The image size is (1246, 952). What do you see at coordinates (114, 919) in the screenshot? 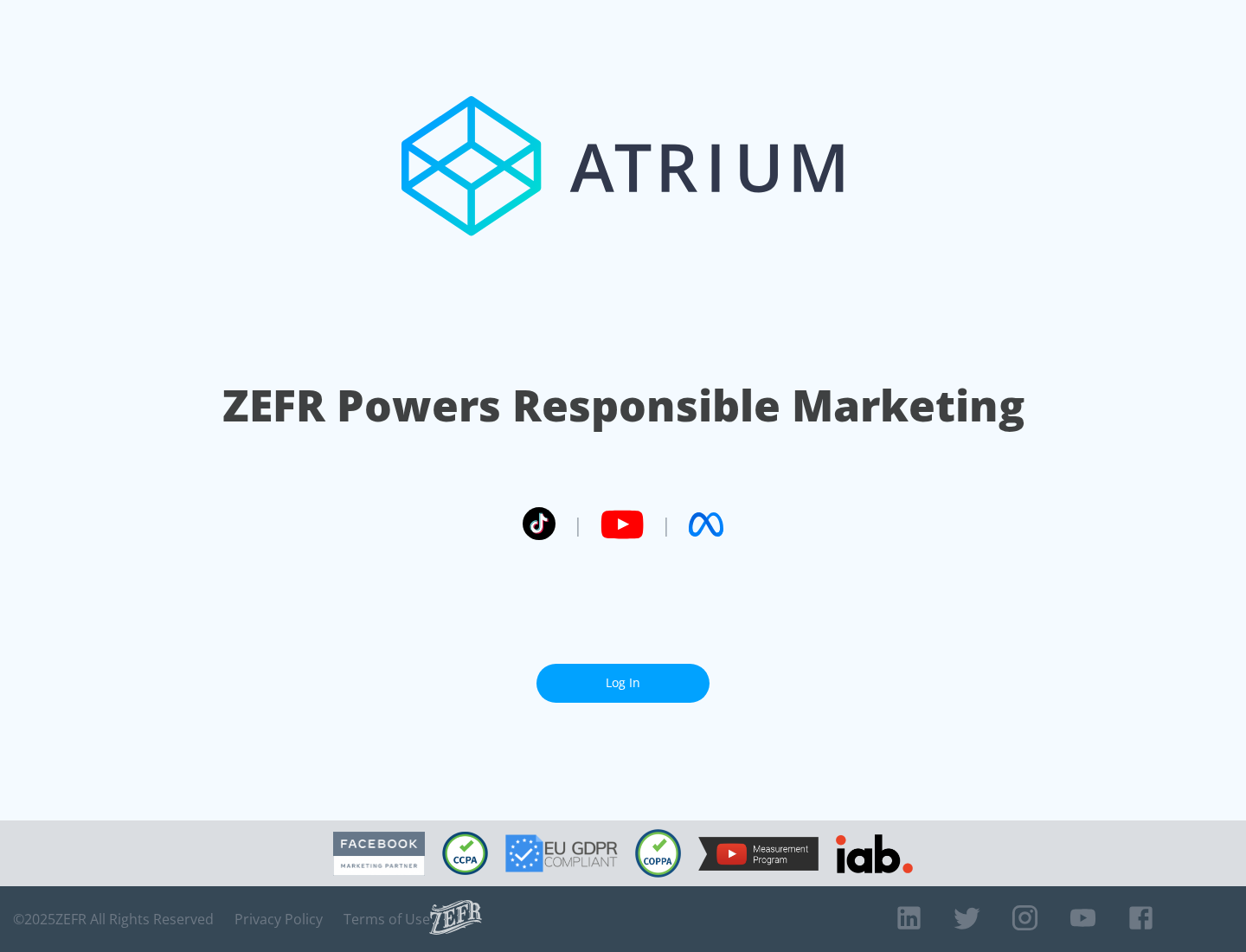
I see `span: © 2025 ZEFR All Rights Reserved` at bounding box center [114, 919].